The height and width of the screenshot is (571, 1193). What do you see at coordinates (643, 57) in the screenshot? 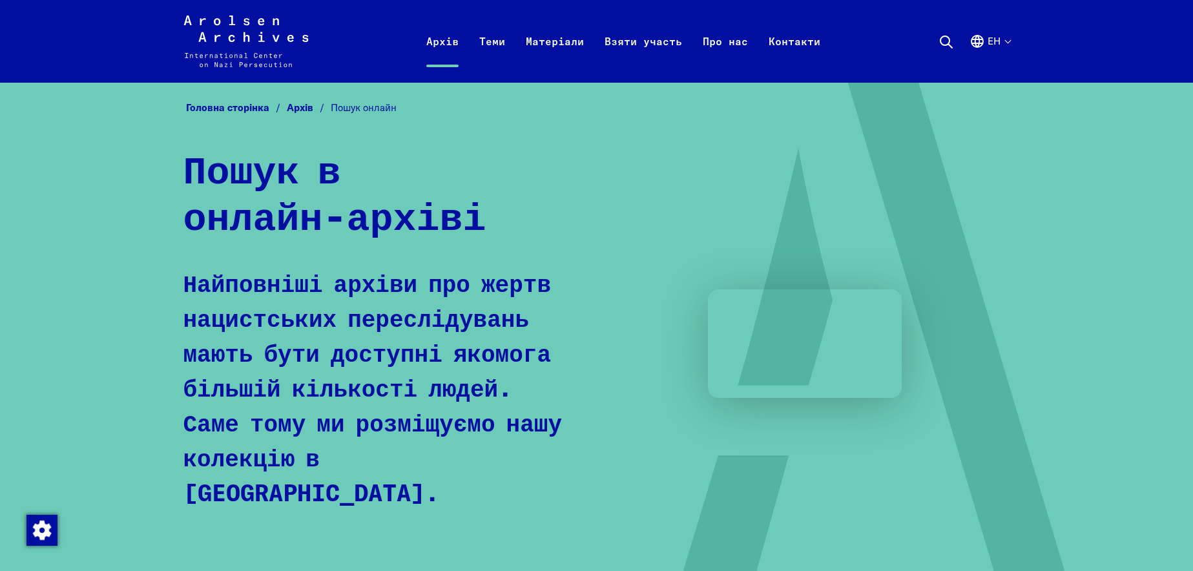
I see `a: Взяти участь` at bounding box center [643, 57].